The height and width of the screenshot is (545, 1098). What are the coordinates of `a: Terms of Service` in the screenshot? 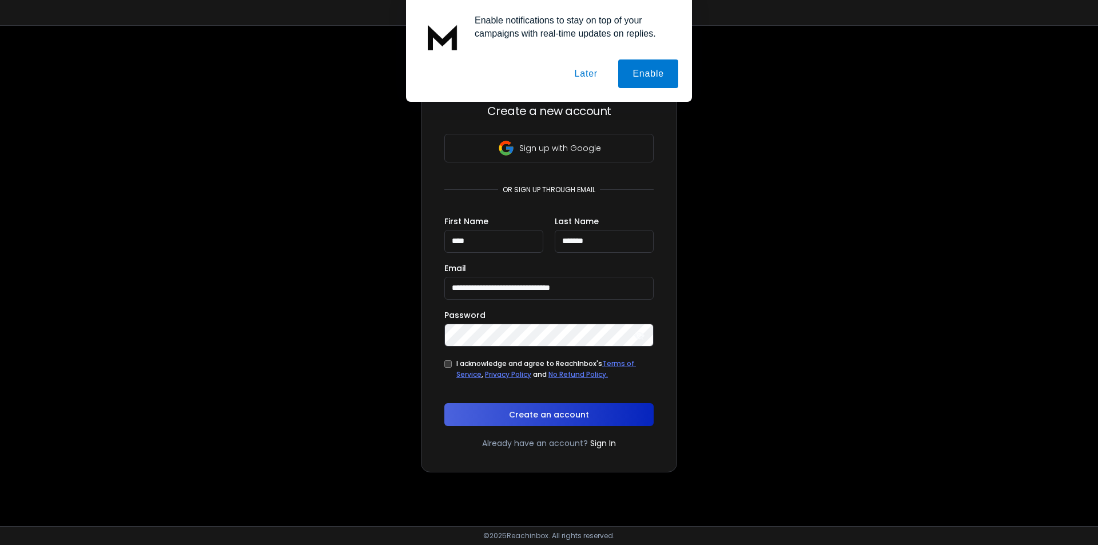 It's located at (546, 369).